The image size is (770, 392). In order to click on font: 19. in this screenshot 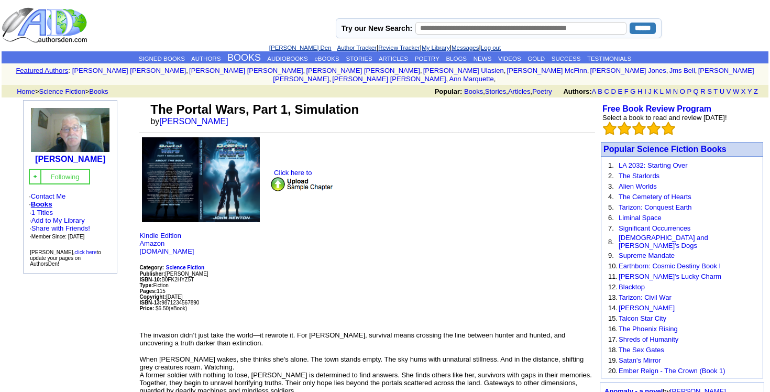, I will do `click(613, 360)`.